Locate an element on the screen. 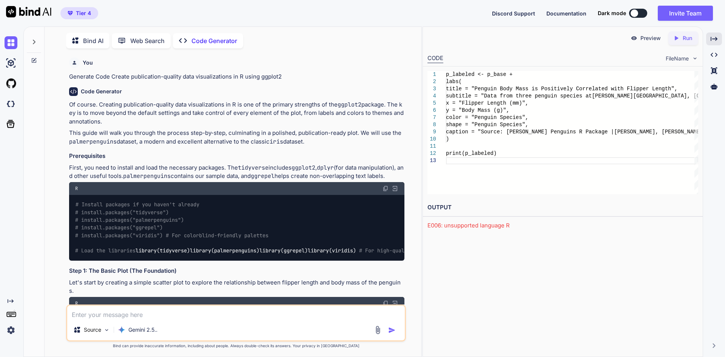 This screenshot has height=357, width=725. div: 8 is located at coordinates (432, 125).